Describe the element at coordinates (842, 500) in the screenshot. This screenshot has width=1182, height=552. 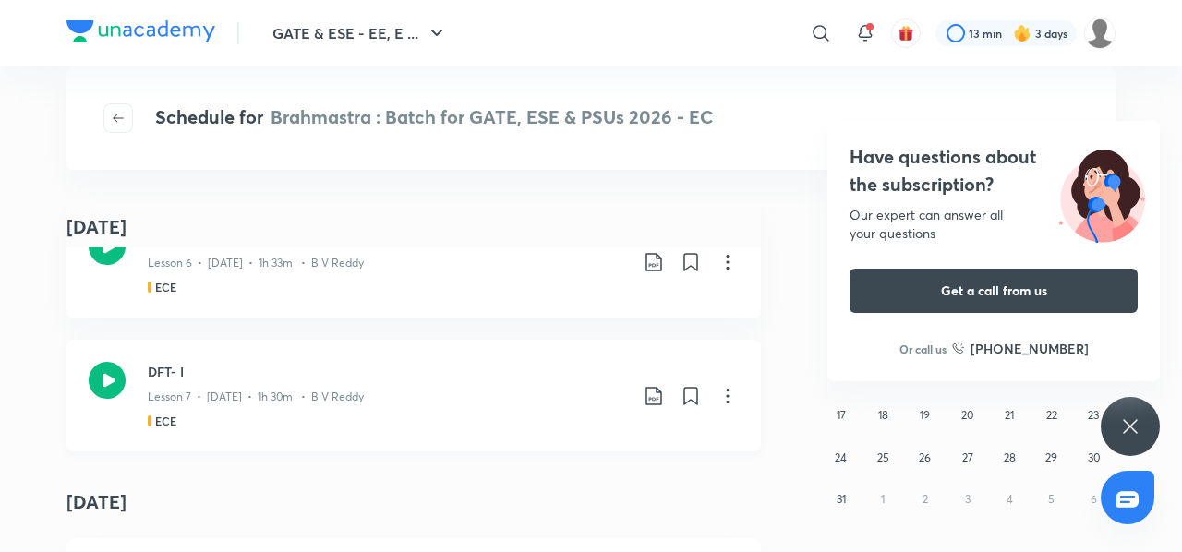
I see `button: August 31, 2025` at that location.